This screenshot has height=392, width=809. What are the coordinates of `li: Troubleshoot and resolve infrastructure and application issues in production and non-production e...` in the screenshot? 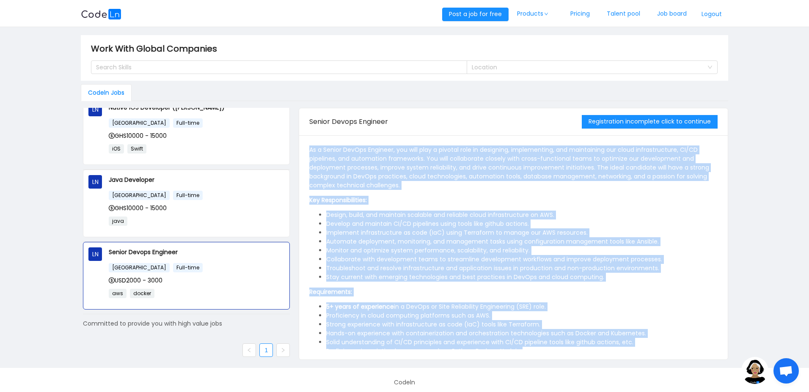 It's located at (521, 268).